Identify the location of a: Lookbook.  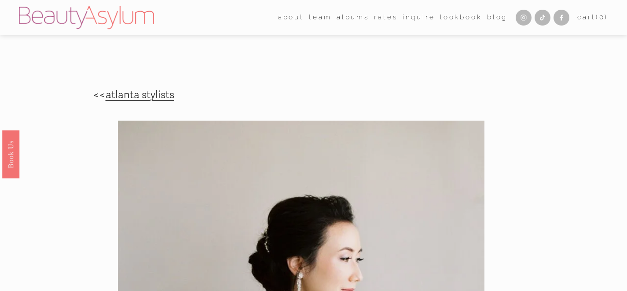
(461, 18).